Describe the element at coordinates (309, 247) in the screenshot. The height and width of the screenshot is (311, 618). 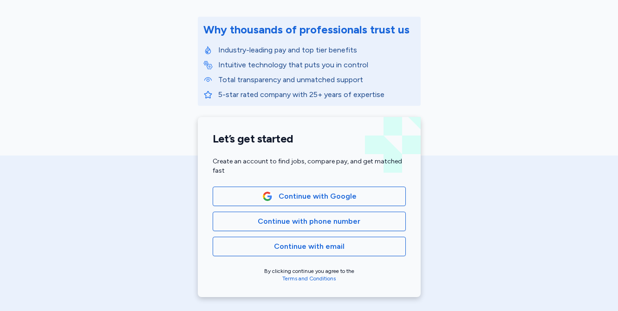
I see `span: Continue with email` at that location.